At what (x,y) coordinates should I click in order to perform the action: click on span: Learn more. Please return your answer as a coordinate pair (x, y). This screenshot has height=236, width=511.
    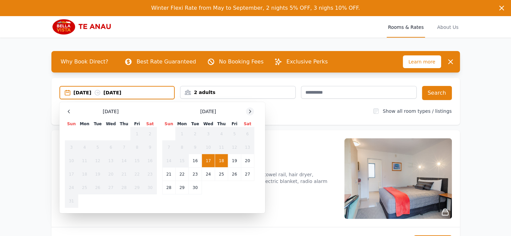
    Looking at the image, I should click on (422, 62).